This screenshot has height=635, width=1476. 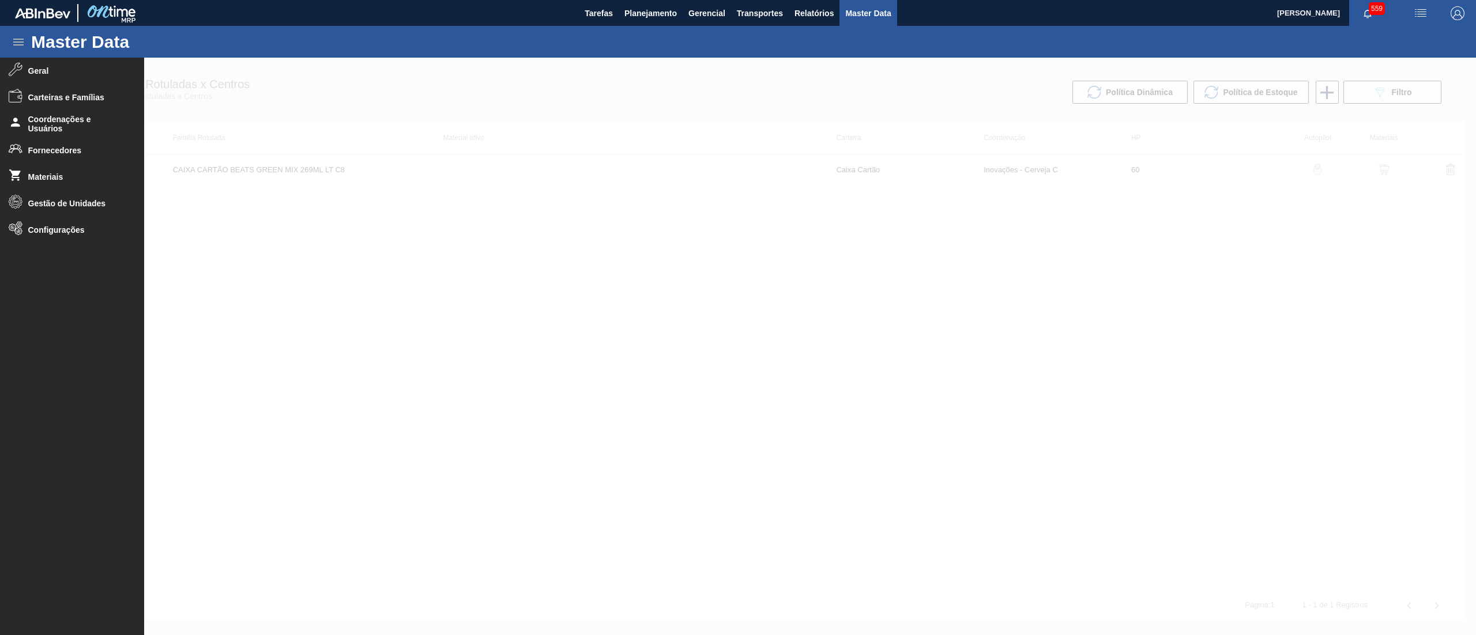 I want to click on span: Coordenações e Usuários, so click(x=76, y=124).